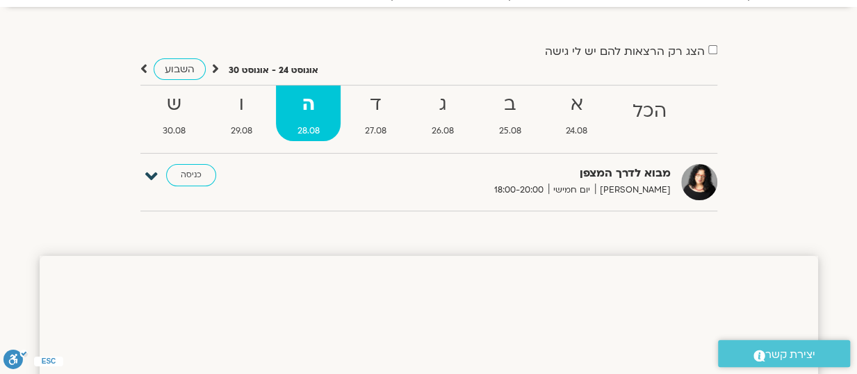 Image resolution: width=857 pixels, height=374 pixels. What do you see at coordinates (784, 353) in the screenshot?
I see `a: יצירת קשר` at bounding box center [784, 353].